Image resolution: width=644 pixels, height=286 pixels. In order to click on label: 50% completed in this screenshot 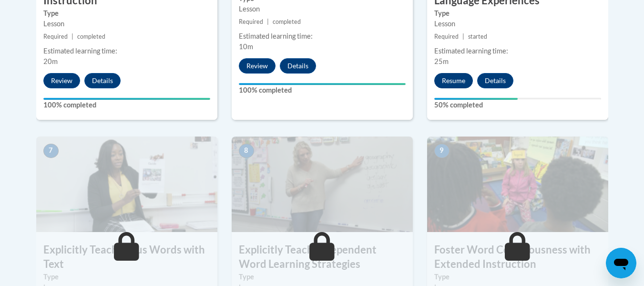, I will do `click(518, 105)`.